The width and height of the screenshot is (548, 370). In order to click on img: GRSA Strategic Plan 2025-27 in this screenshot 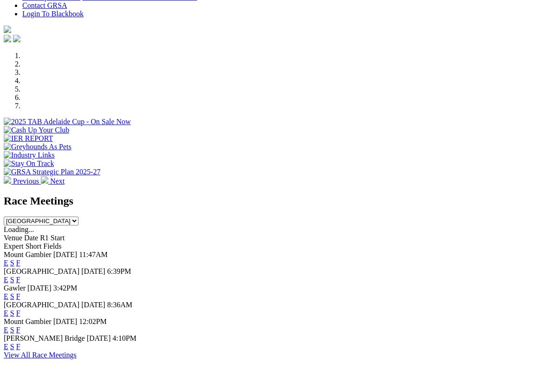, I will do `click(52, 172)`.